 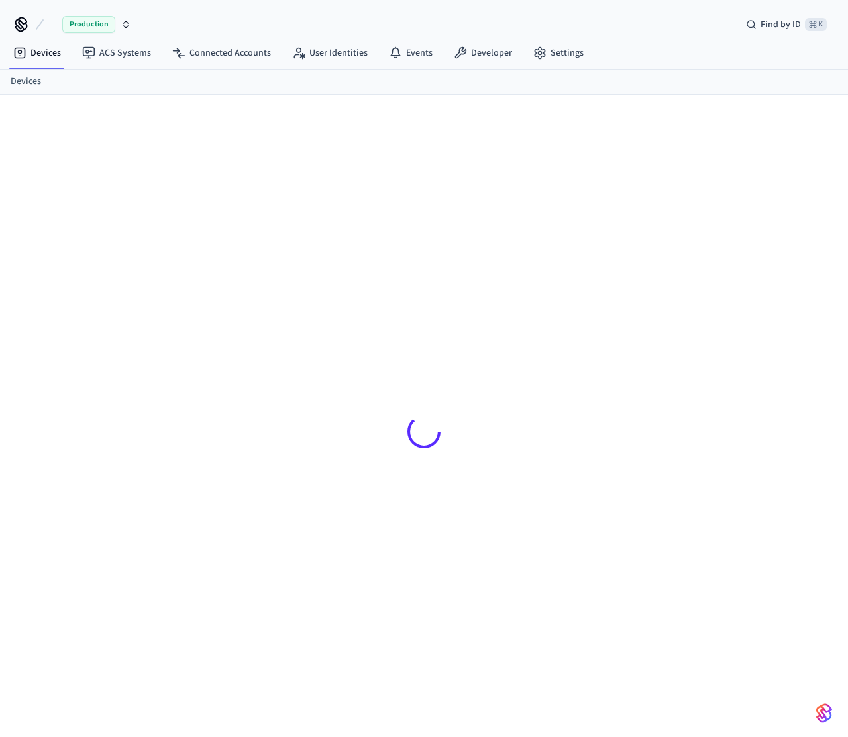 I want to click on a: Connected Accounts, so click(x=221, y=53).